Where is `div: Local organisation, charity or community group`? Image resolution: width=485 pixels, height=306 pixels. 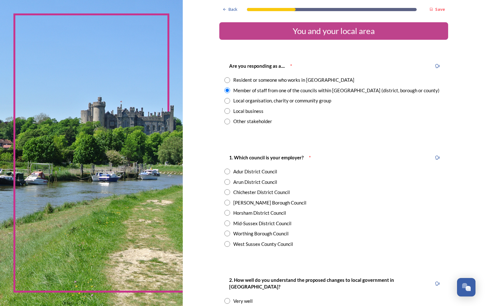 div: Local organisation, charity or community group is located at coordinates (282, 100).